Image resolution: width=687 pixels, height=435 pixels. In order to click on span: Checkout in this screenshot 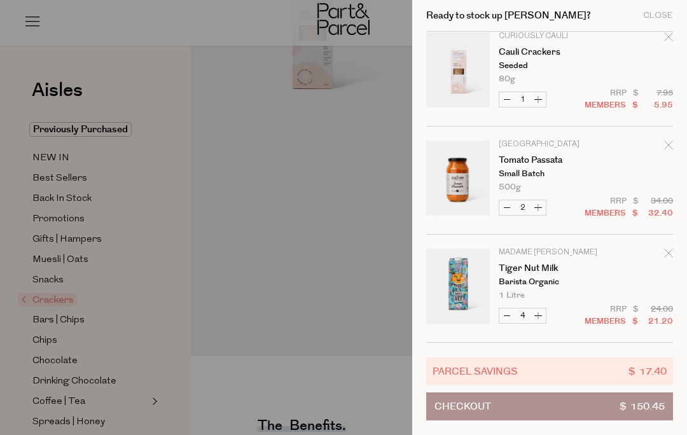, I will do `click(463, 407)`.